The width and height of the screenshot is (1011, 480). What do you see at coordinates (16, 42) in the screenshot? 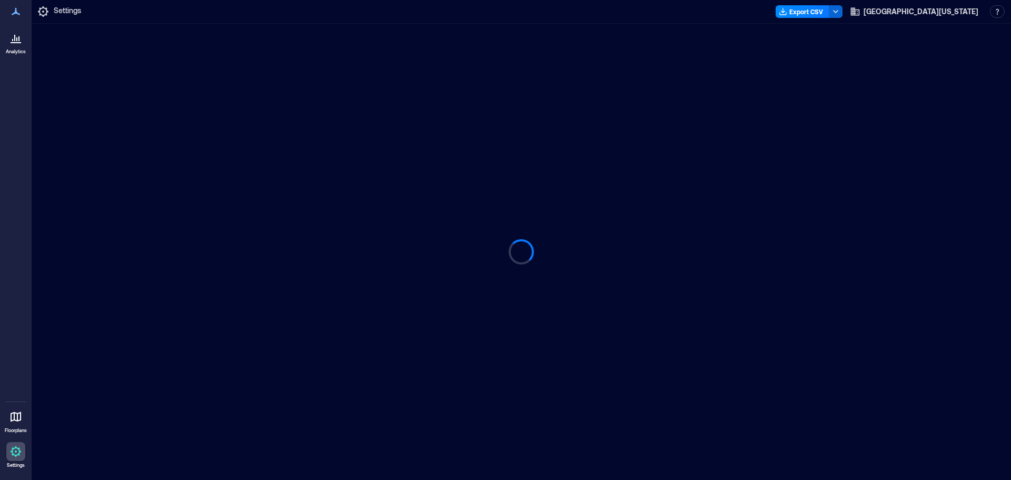
I see `a: Analytics` at bounding box center [16, 42].